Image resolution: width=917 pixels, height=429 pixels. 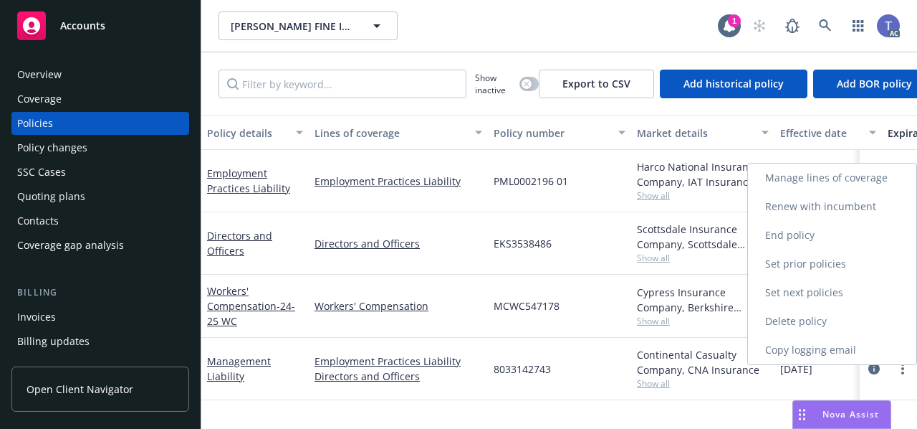 I want to click on a: SSC Cases, so click(x=100, y=172).